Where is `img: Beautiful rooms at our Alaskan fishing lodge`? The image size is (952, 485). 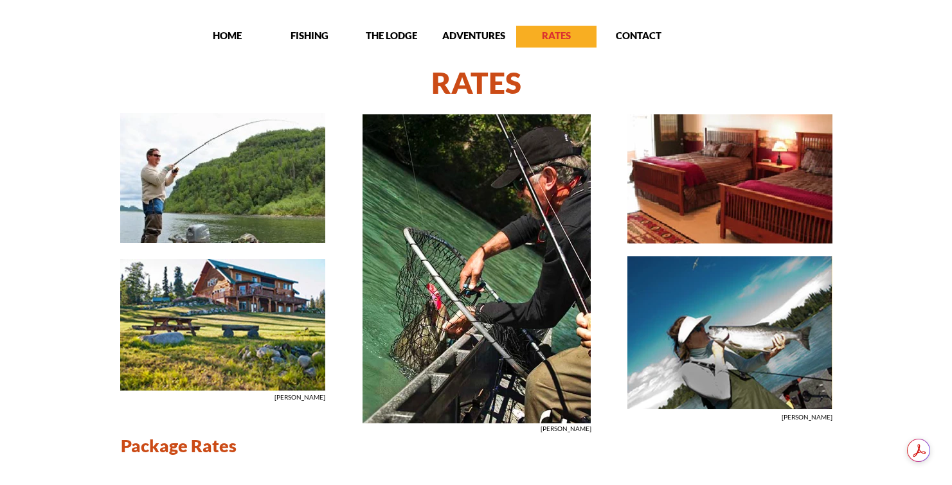 img: Beautiful rooms at our Alaskan fishing lodge is located at coordinates (730, 179).